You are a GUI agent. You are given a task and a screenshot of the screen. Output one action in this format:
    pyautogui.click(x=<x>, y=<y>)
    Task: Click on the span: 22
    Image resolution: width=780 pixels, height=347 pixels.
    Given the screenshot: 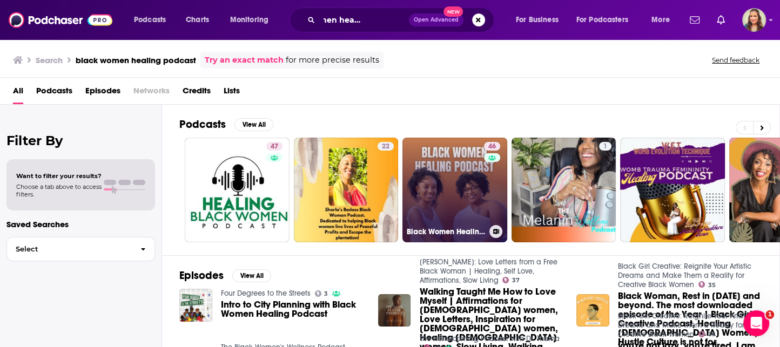 What is the action you would take?
    pyautogui.click(x=386, y=147)
    